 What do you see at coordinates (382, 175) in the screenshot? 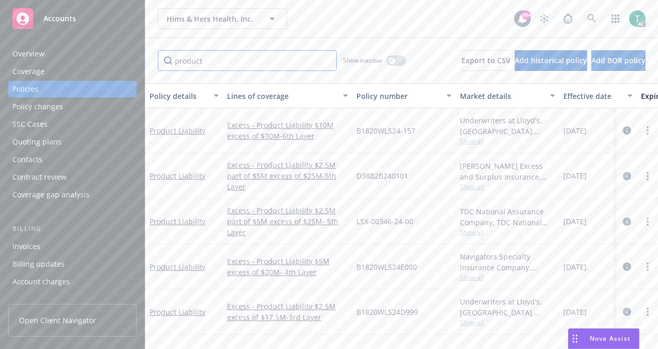
I see `span: D38B2B240101` at bounding box center [382, 175].